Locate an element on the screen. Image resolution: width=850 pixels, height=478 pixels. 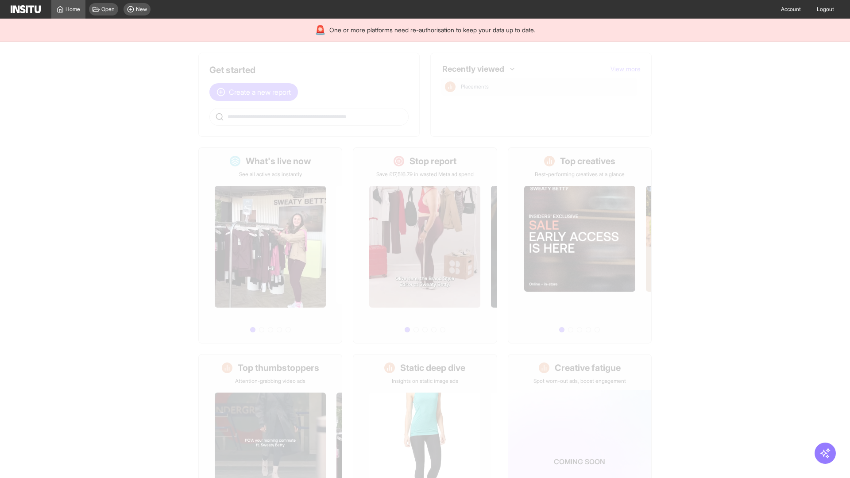
img: Logo is located at coordinates (26, 9).